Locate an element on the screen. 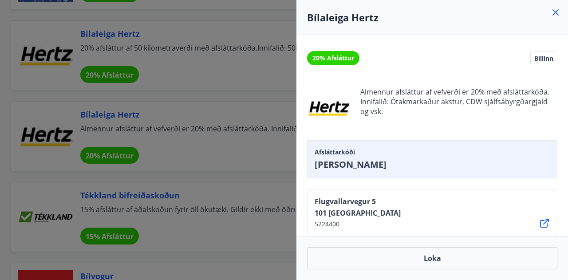  span: Flugvallarvegur 5 is located at coordinates (358, 202).